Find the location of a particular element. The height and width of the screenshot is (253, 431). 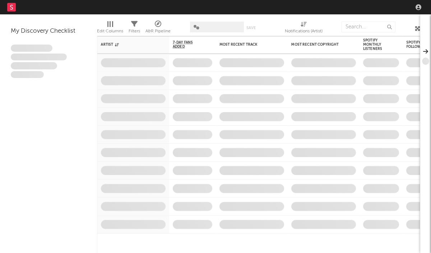

button: Save is located at coordinates (251, 28).